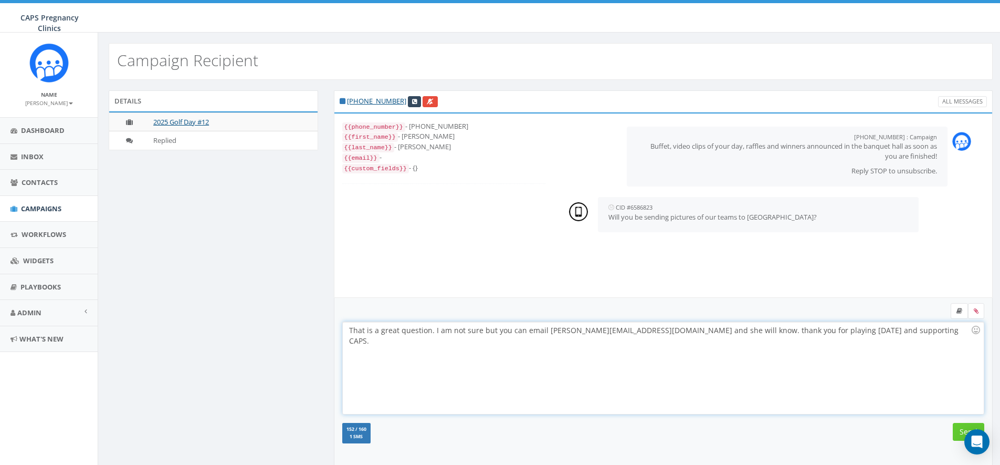 The height and width of the screenshot is (465, 1000). Describe the element at coordinates (213, 101) in the screenshot. I see `div: Details` at that location.